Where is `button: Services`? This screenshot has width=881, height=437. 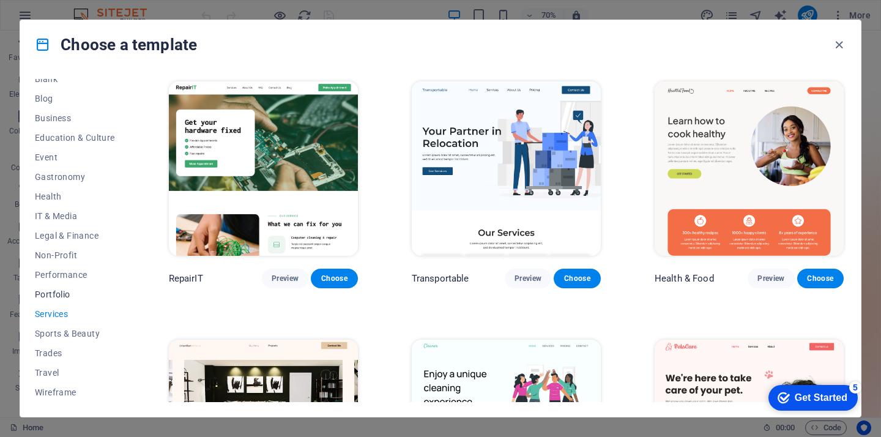 button: Services is located at coordinates (75, 314).